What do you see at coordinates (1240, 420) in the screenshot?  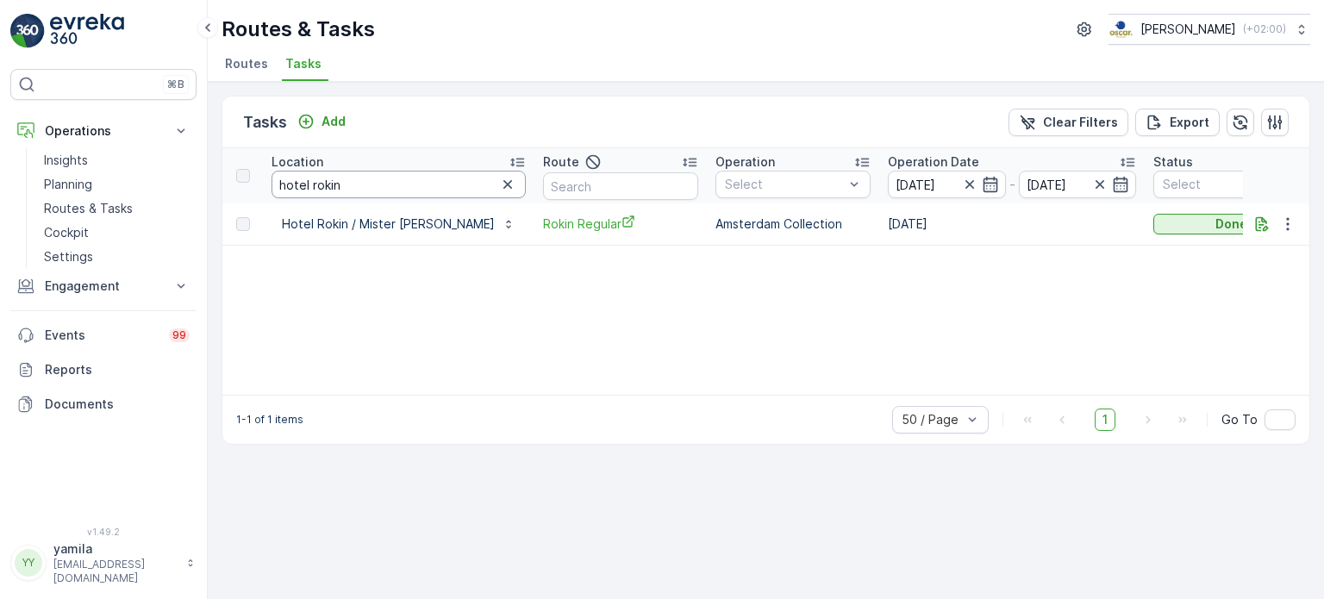 I see `span: Go To` at bounding box center [1240, 420].